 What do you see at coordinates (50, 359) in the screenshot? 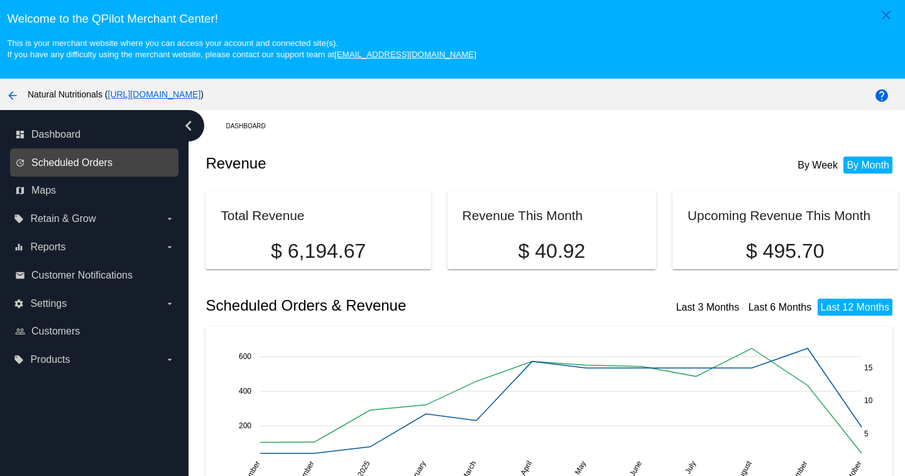
I see `span: Products` at bounding box center [50, 359].